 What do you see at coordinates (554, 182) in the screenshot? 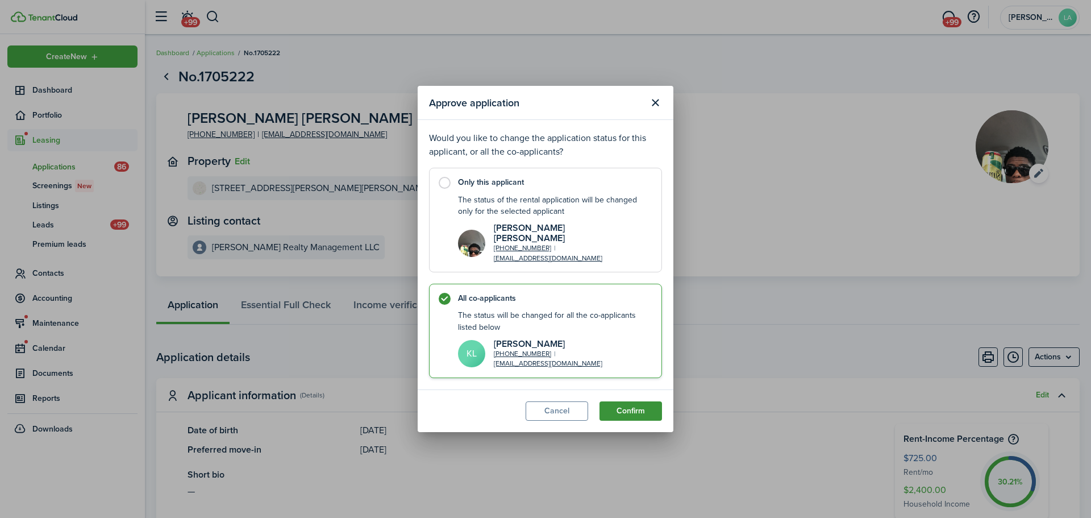
I see `control-radio-card-title: Only this applicant` at bounding box center [554, 182].